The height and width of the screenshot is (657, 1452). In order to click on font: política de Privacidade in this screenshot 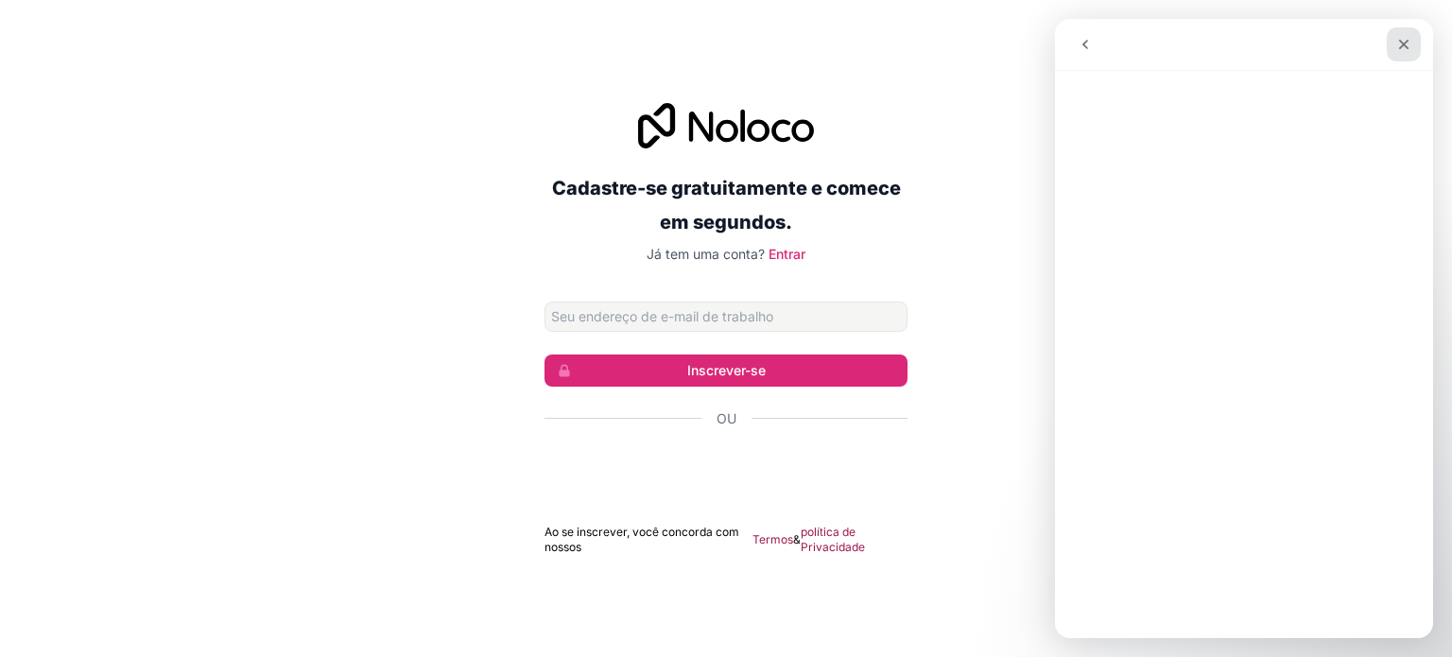, I will do `click(833, 539)`.